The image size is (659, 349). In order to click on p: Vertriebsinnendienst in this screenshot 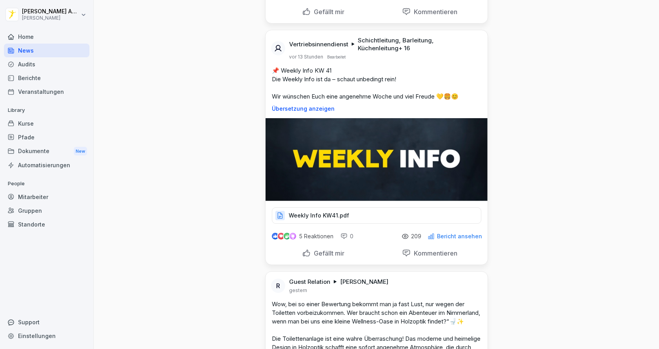, I will do `click(318, 44)`.